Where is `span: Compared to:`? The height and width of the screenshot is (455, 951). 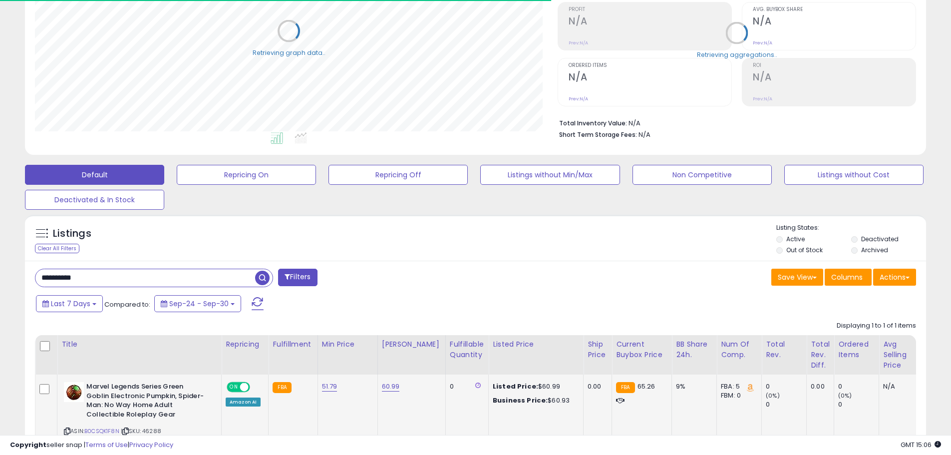
span: Compared to: is located at coordinates (127, 304).